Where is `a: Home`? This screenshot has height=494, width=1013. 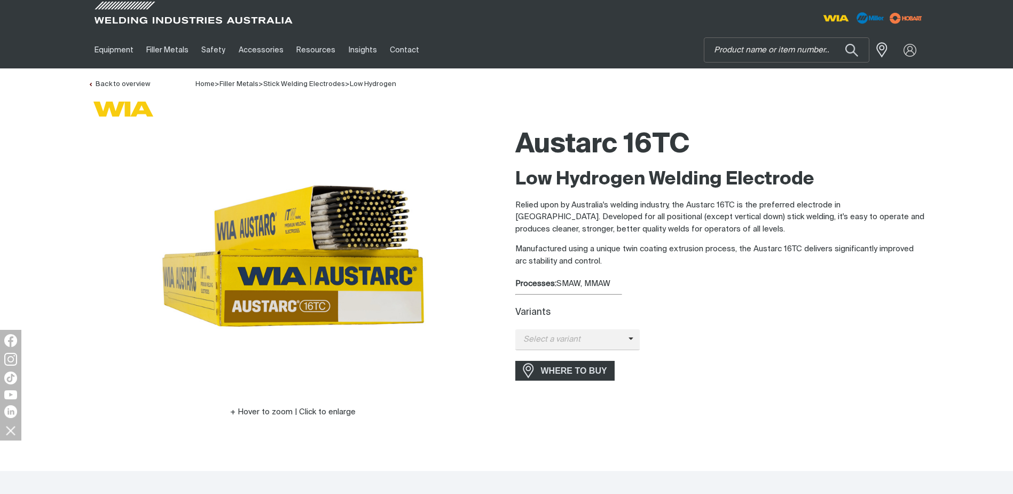 a: Home is located at coordinates (205, 83).